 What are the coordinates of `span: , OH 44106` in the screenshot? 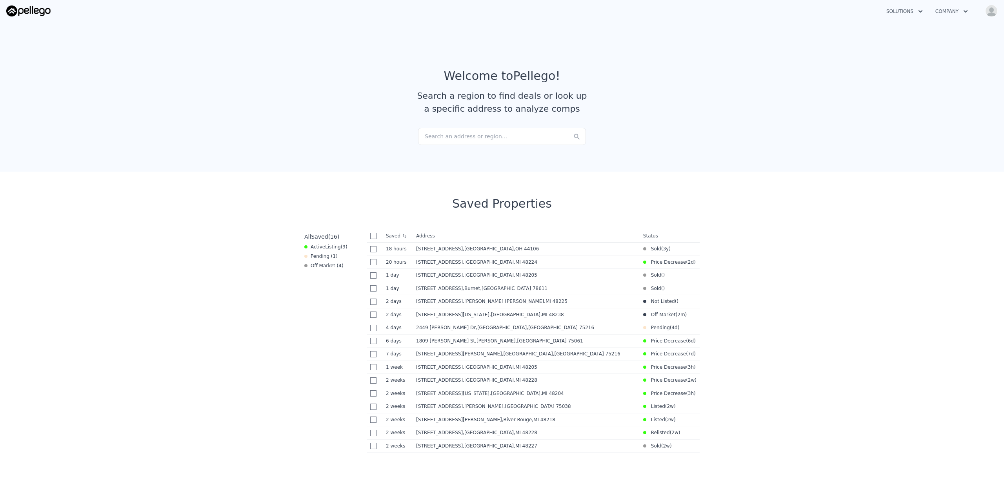 It's located at (526, 249).